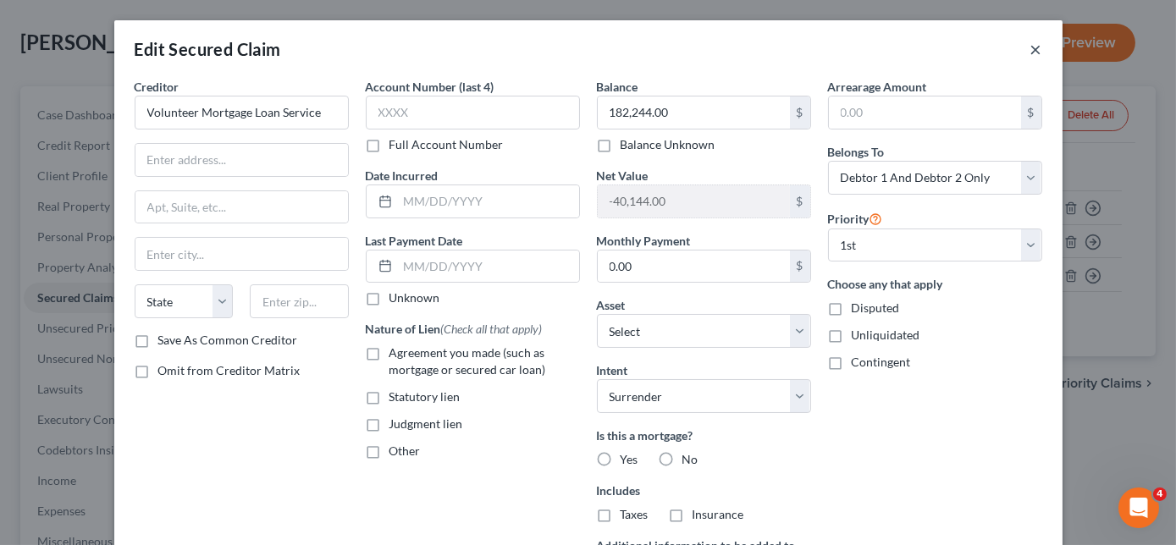 This screenshot has height=545, width=1176. I want to click on span: Yes, so click(629, 459).